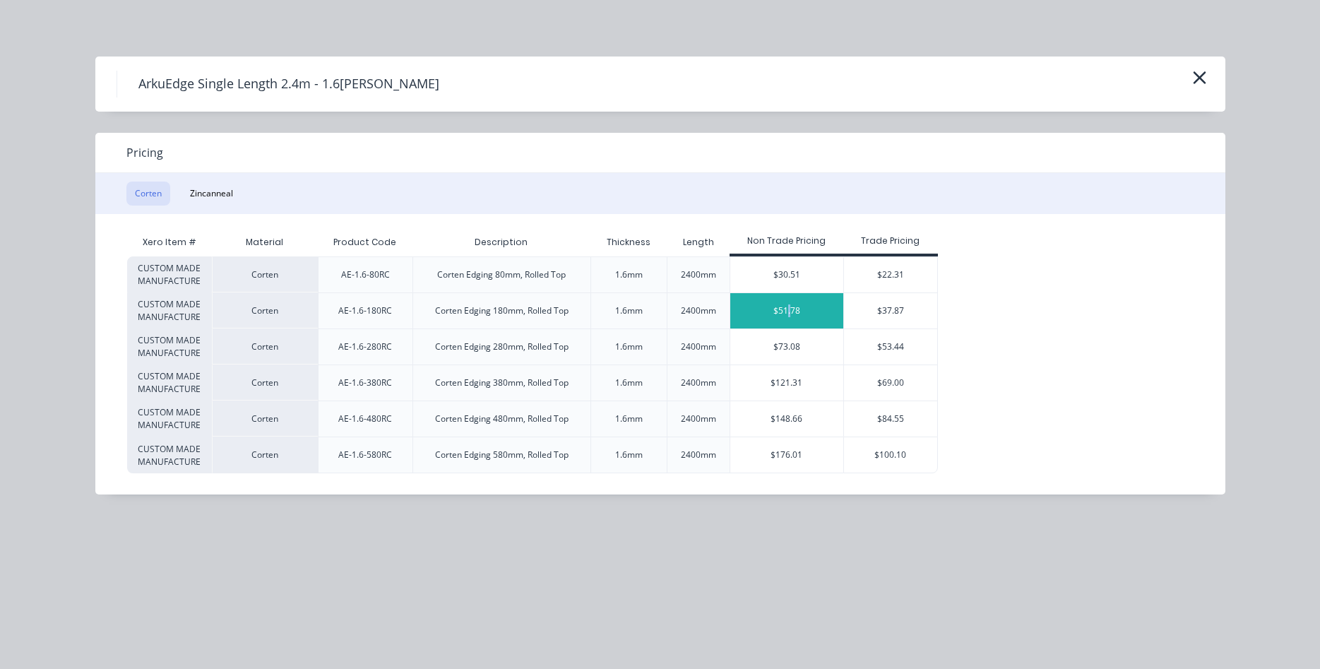  I want to click on div: AE-1.6-380RC, so click(365, 383).